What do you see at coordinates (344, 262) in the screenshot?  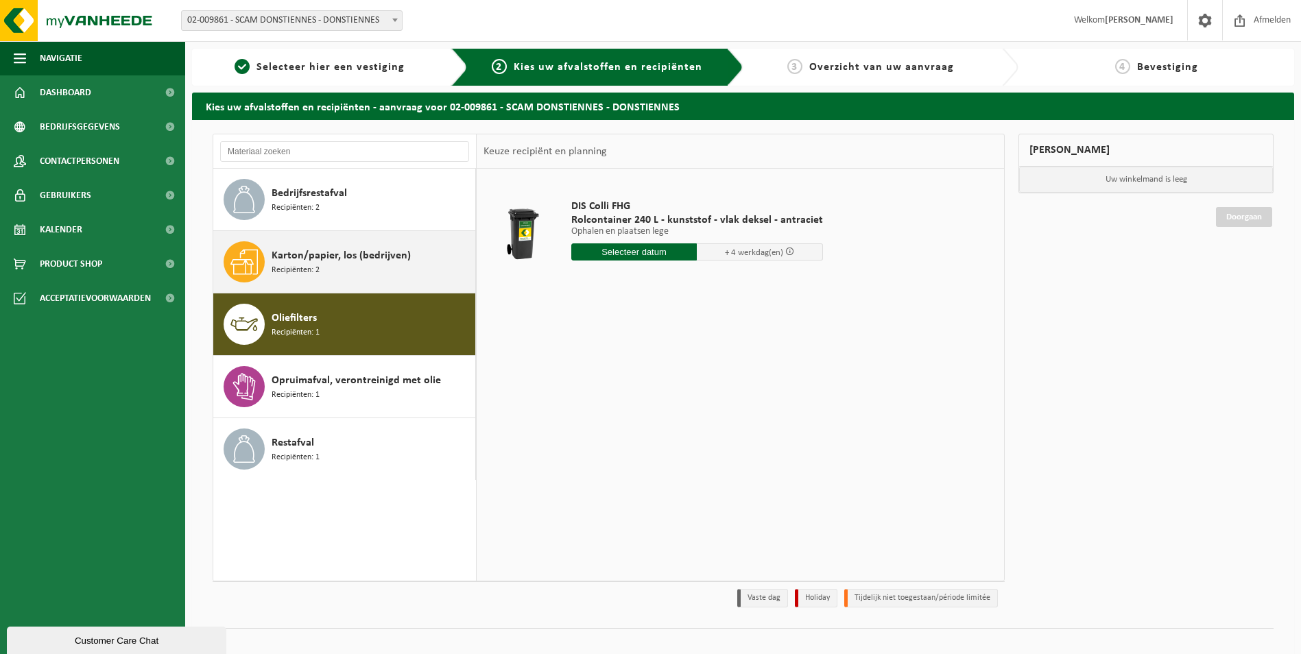 I see `button: Karton/papier, los (bedrijven) Recipiënten: 2` at bounding box center [344, 262].